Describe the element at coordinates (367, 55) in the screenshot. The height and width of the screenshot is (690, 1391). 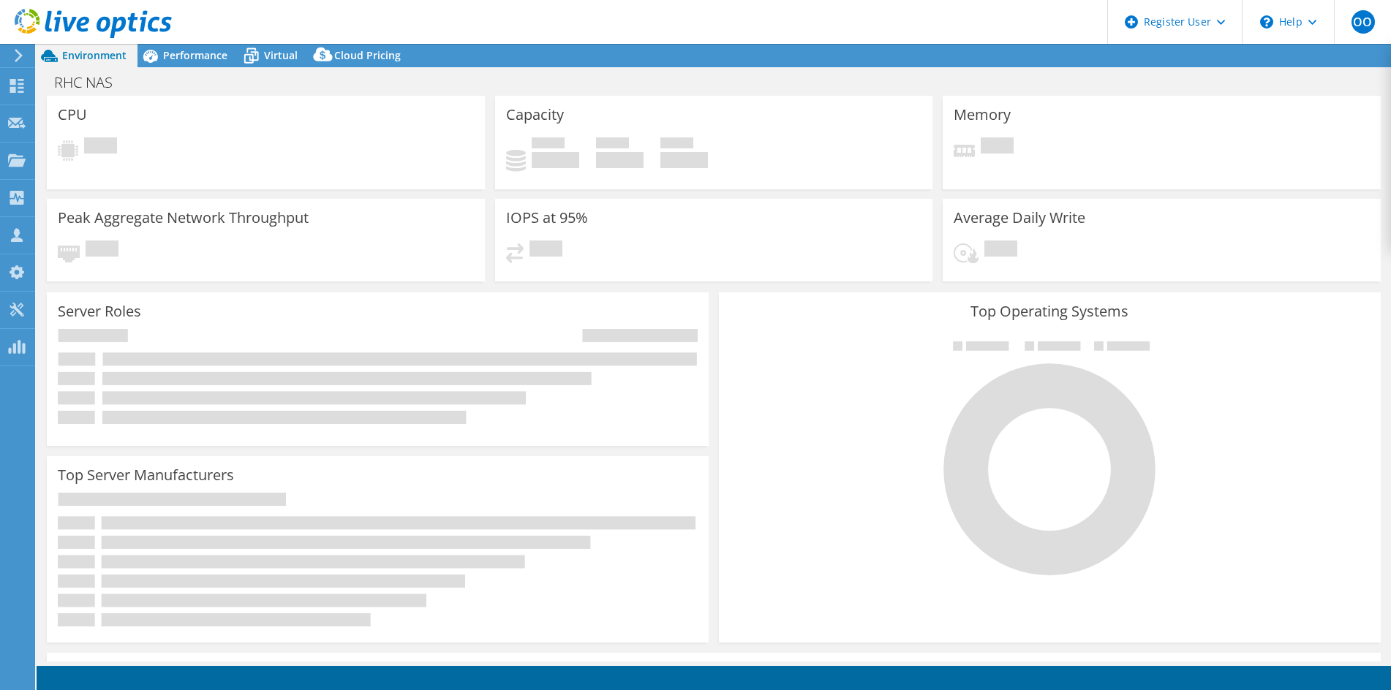
I see `span: Cloud Pricing` at that location.